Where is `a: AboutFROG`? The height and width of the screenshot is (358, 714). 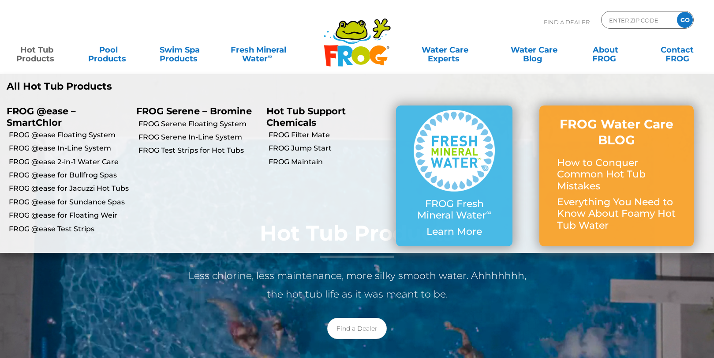 a: AboutFROG is located at coordinates (605, 50).